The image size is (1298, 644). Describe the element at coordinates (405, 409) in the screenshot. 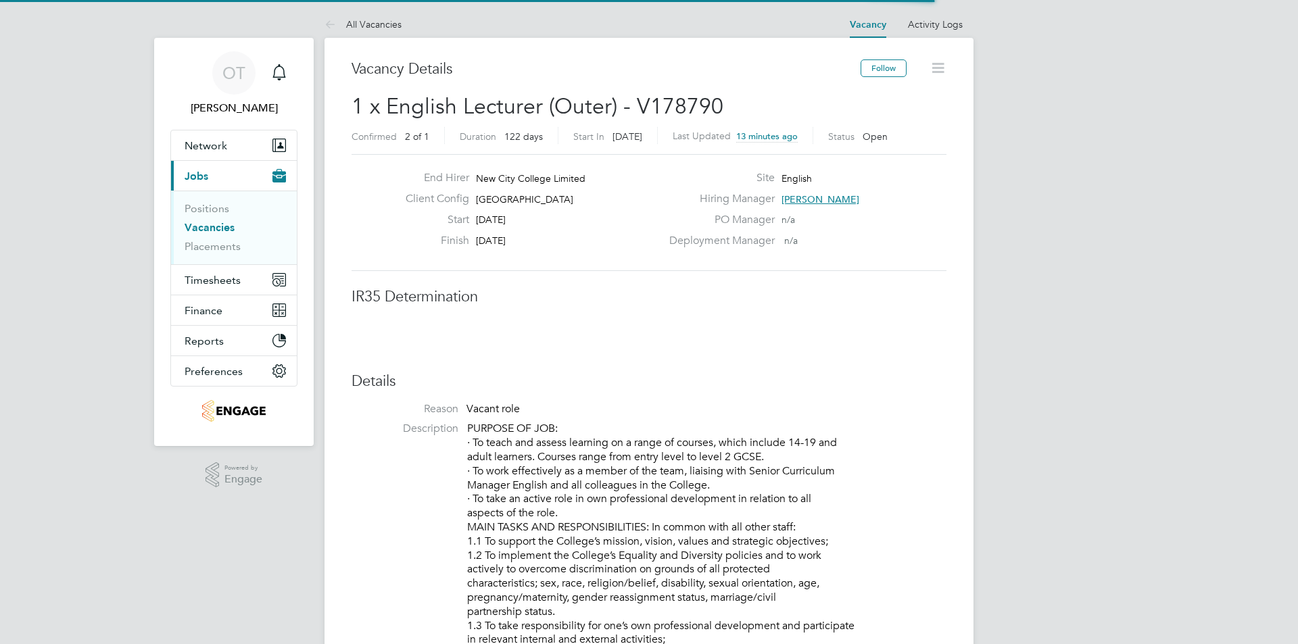

I see `label: Reason` at that location.